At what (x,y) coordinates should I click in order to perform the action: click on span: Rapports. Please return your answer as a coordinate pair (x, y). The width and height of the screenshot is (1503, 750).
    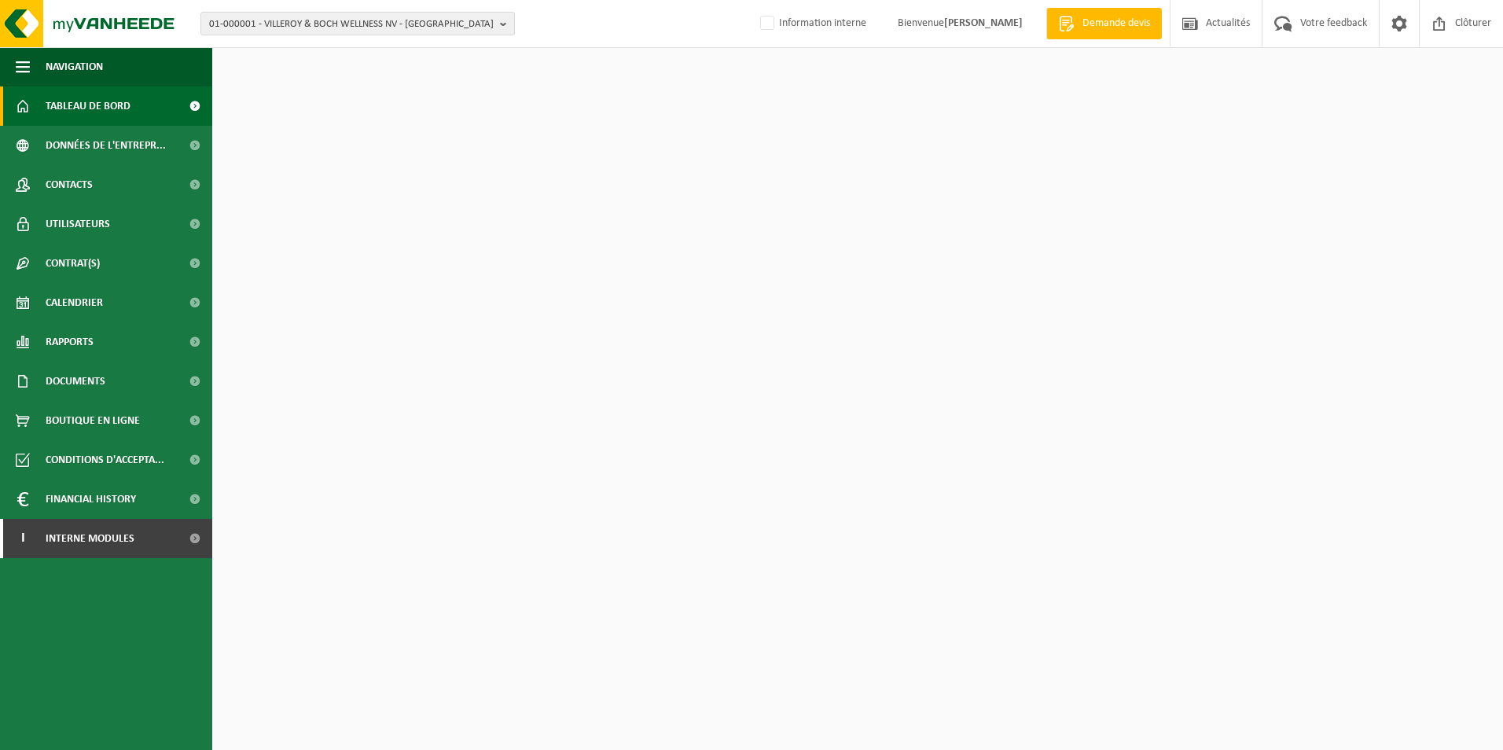
    Looking at the image, I should click on (69, 342).